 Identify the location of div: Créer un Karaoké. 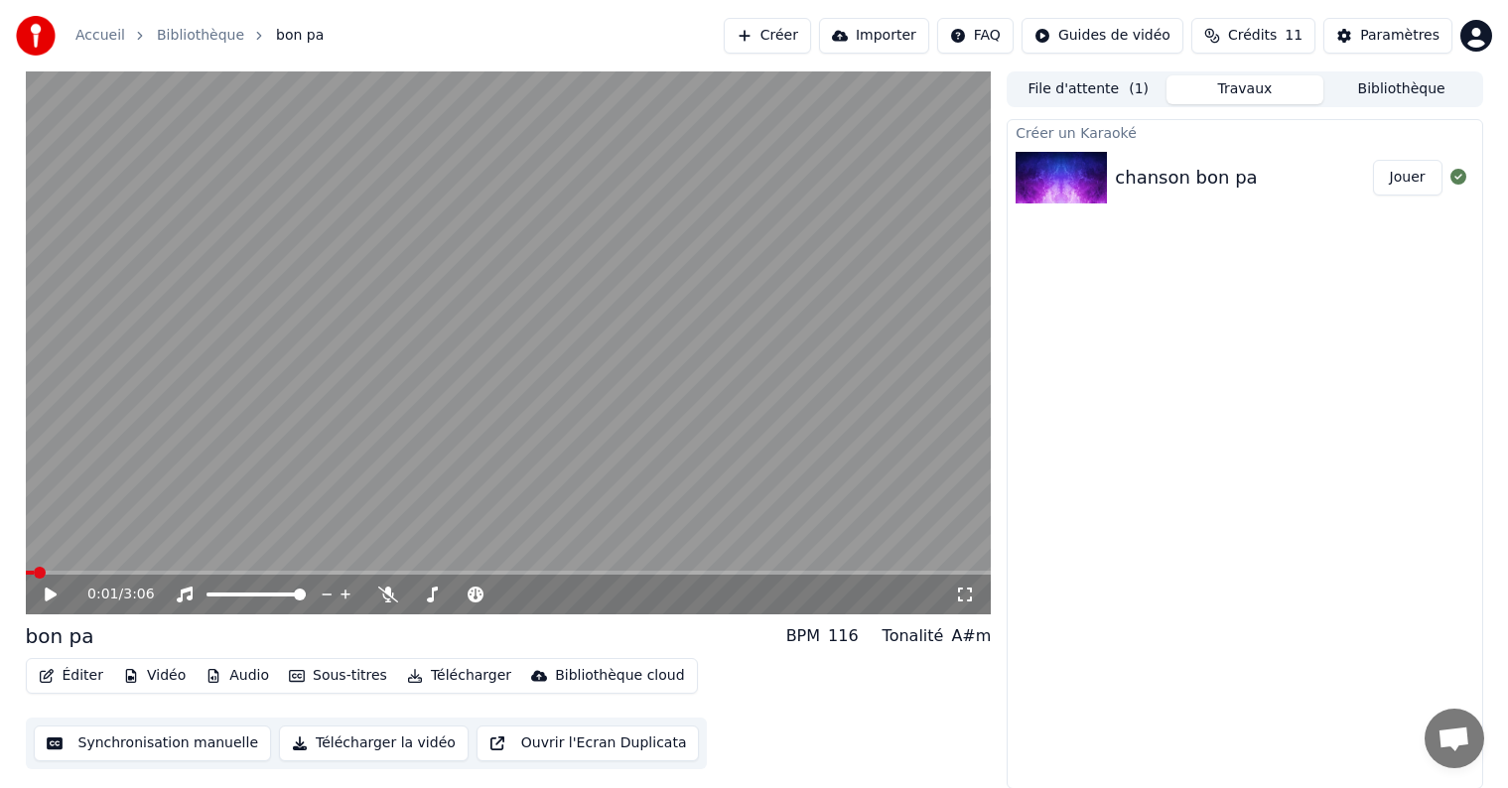
(1244, 132).